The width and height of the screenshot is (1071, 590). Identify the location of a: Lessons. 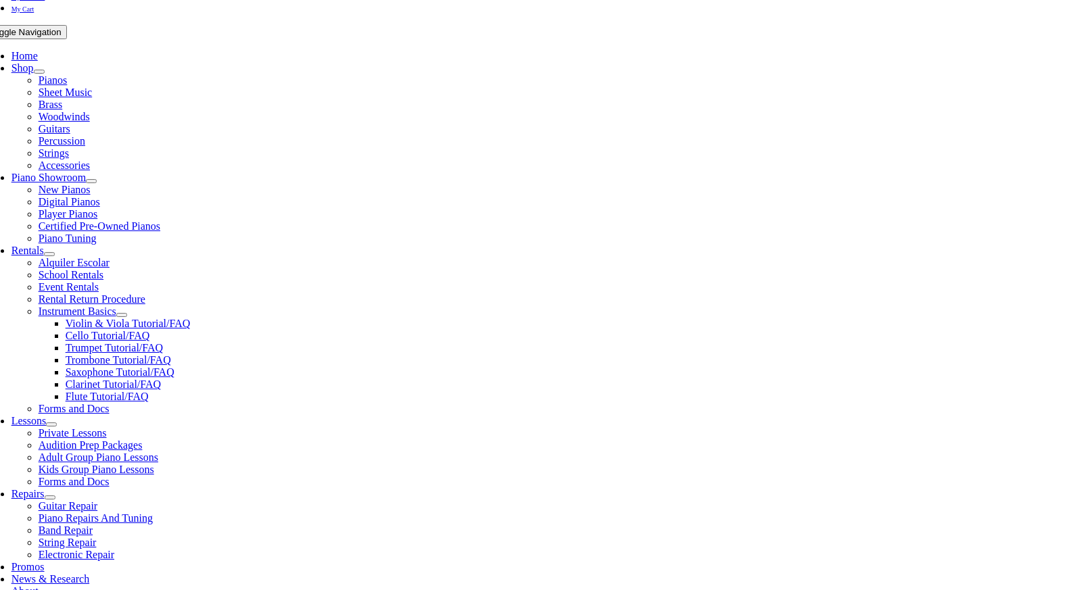
(29, 421).